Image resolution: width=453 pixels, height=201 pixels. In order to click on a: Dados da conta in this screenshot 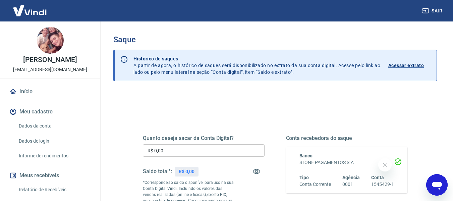, I will do `click(54, 126)`.